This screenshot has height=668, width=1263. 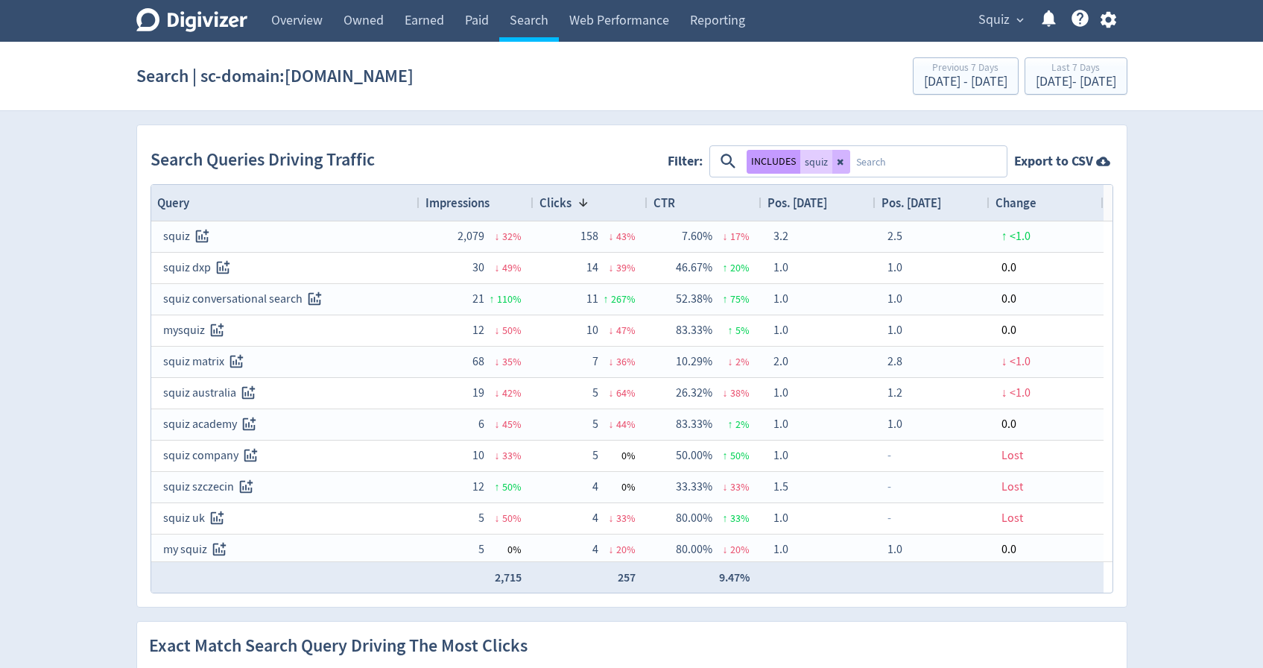 I want to click on button: Squiz, so click(x=1000, y=20).